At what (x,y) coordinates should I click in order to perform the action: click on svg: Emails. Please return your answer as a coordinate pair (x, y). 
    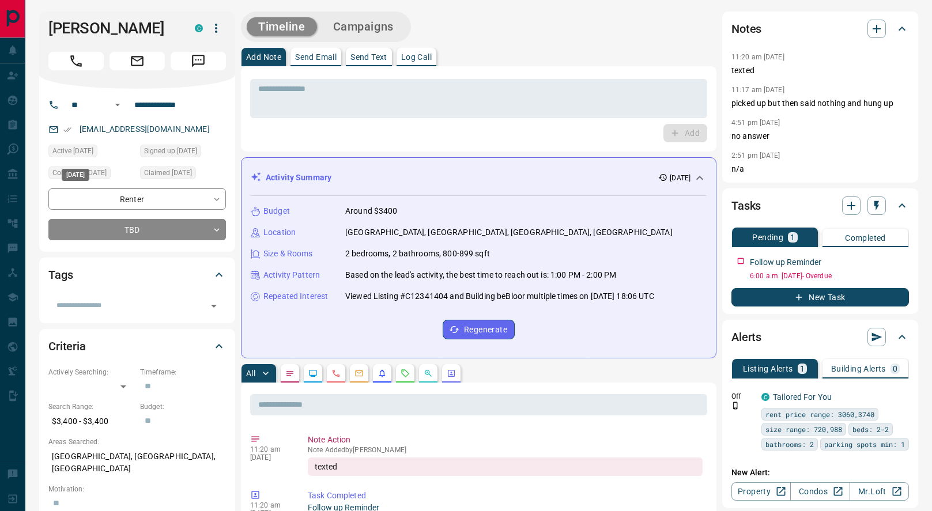
    Looking at the image, I should click on (359, 373).